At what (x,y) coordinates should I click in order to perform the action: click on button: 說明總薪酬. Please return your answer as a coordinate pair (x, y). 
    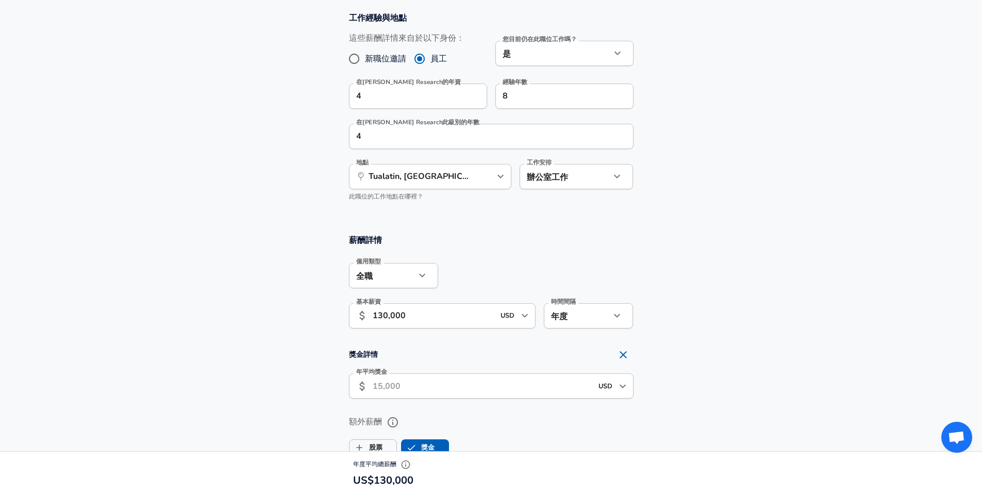
    Looking at the image, I should click on (406, 464).